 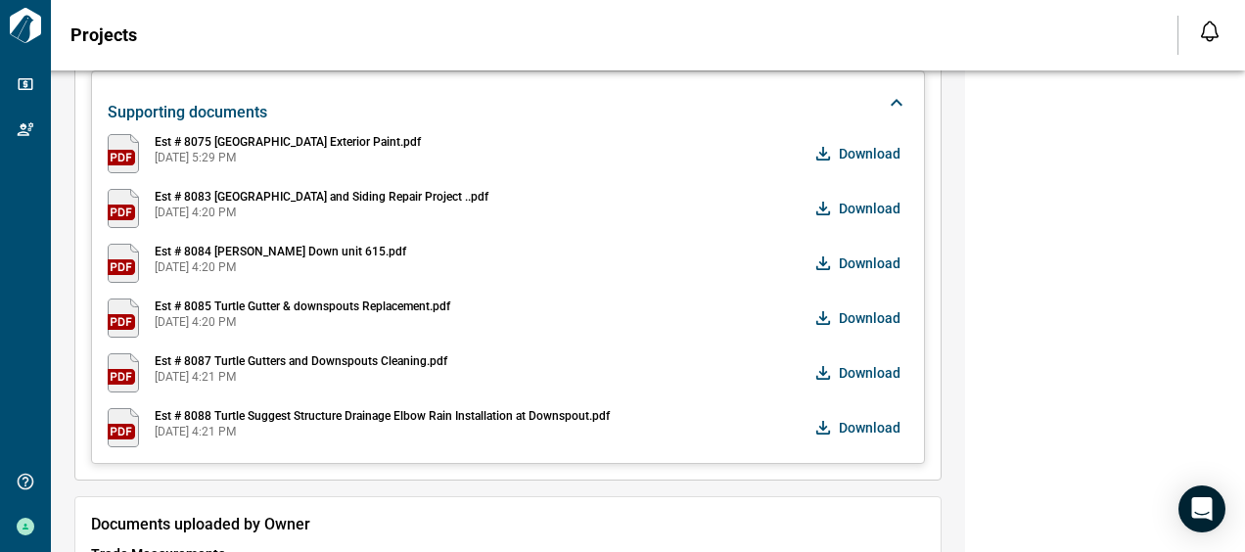 What do you see at coordinates (187, 113) in the screenshot?
I see `span: Supporting documents` at bounding box center [187, 113].